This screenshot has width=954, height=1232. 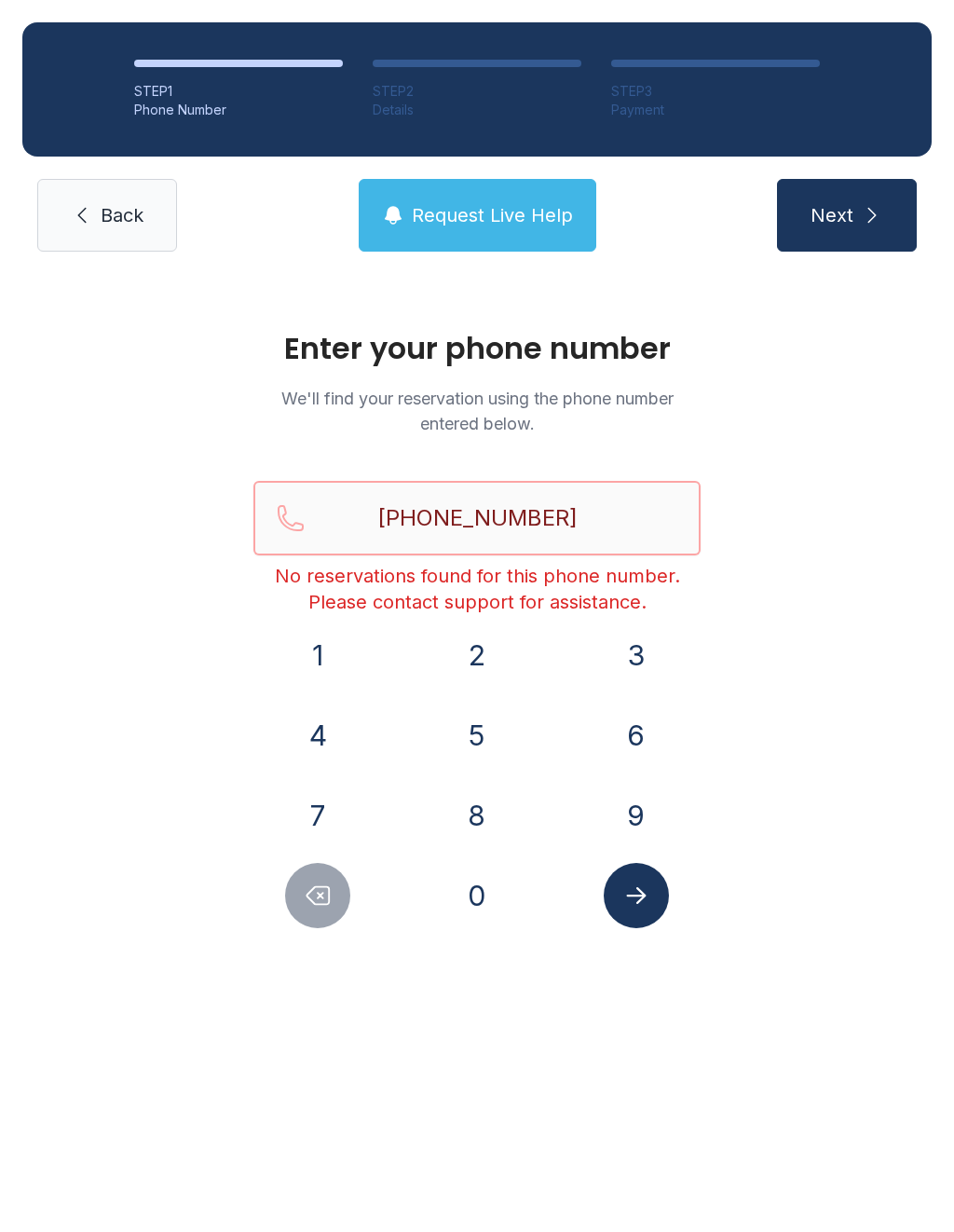 I want to click on input: Reservation phone number, so click(x=477, y=518).